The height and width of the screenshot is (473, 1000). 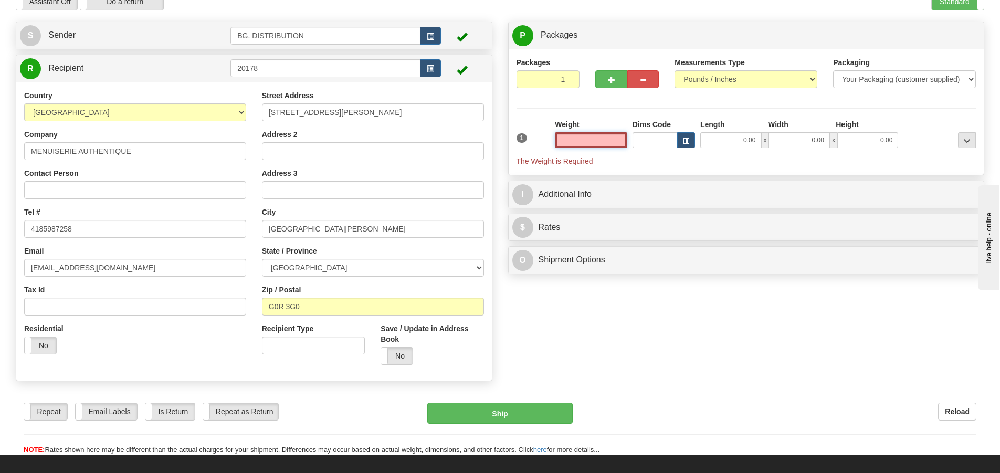 I want to click on a: $Rates, so click(x=746, y=227).